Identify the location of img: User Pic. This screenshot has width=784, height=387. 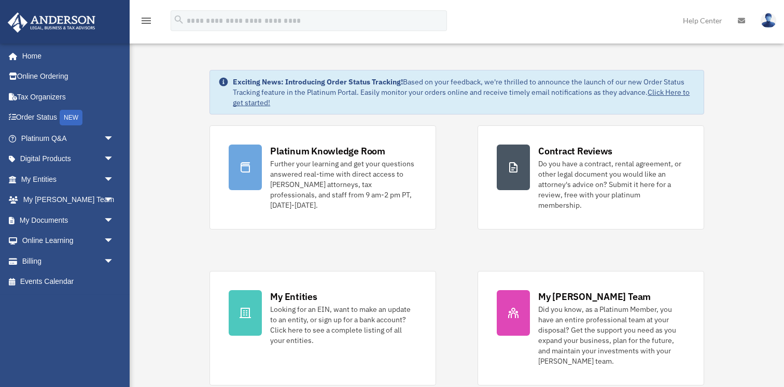
(768, 20).